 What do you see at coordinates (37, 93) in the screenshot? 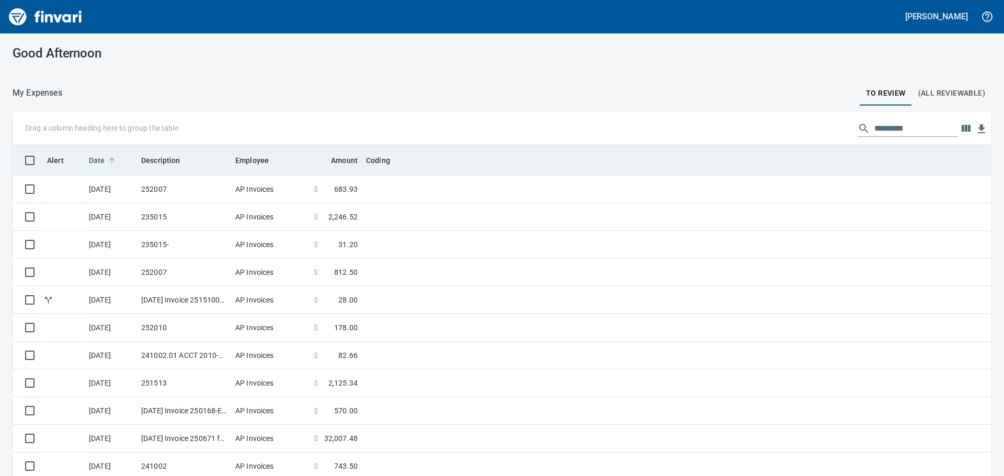
I see `nav: breadcrumb` at bounding box center [37, 93].